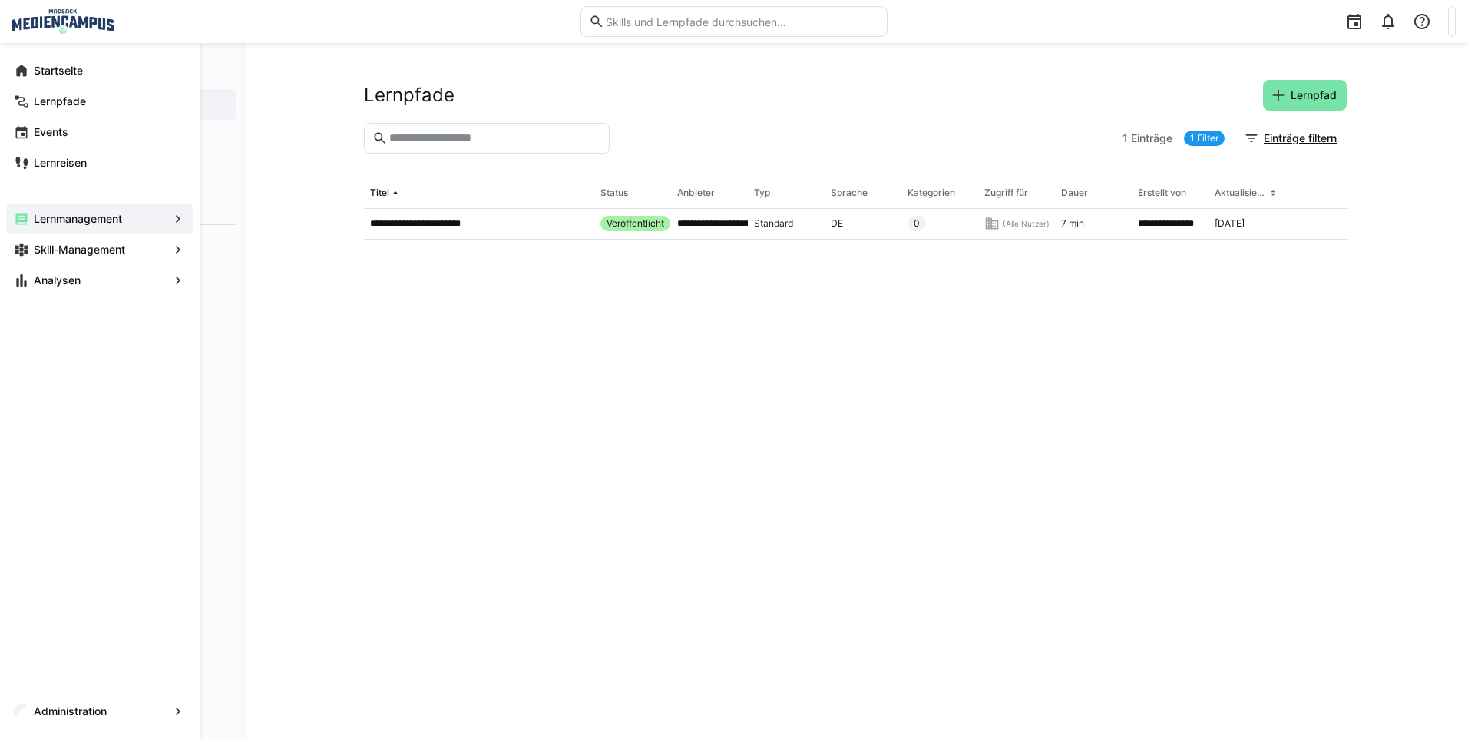 This screenshot has width=1468, height=739. Describe the element at coordinates (1204, 138) in the screenshot. I see `a: 1 Filter` at that location.